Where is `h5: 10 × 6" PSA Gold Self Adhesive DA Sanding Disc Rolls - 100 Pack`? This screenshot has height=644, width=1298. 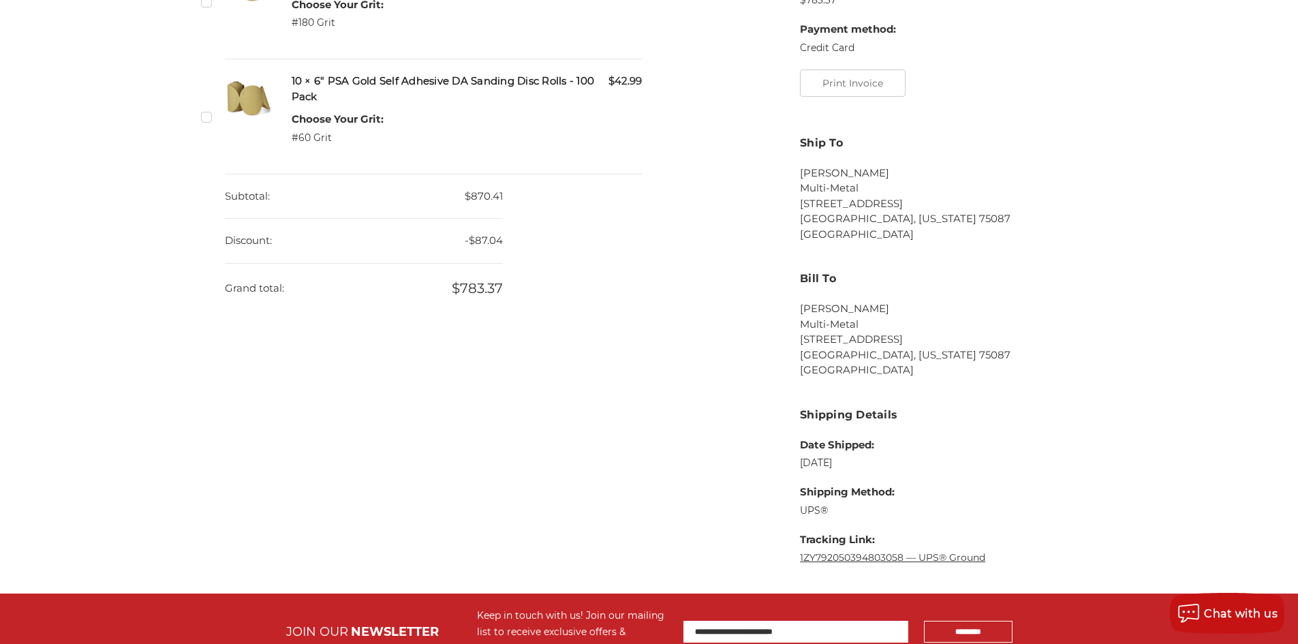 h5: 10 × 6" PSA Gold Self Adhesive DA Sanding Disc Rolls - 100 Pack is located at coordinates (467, 89).